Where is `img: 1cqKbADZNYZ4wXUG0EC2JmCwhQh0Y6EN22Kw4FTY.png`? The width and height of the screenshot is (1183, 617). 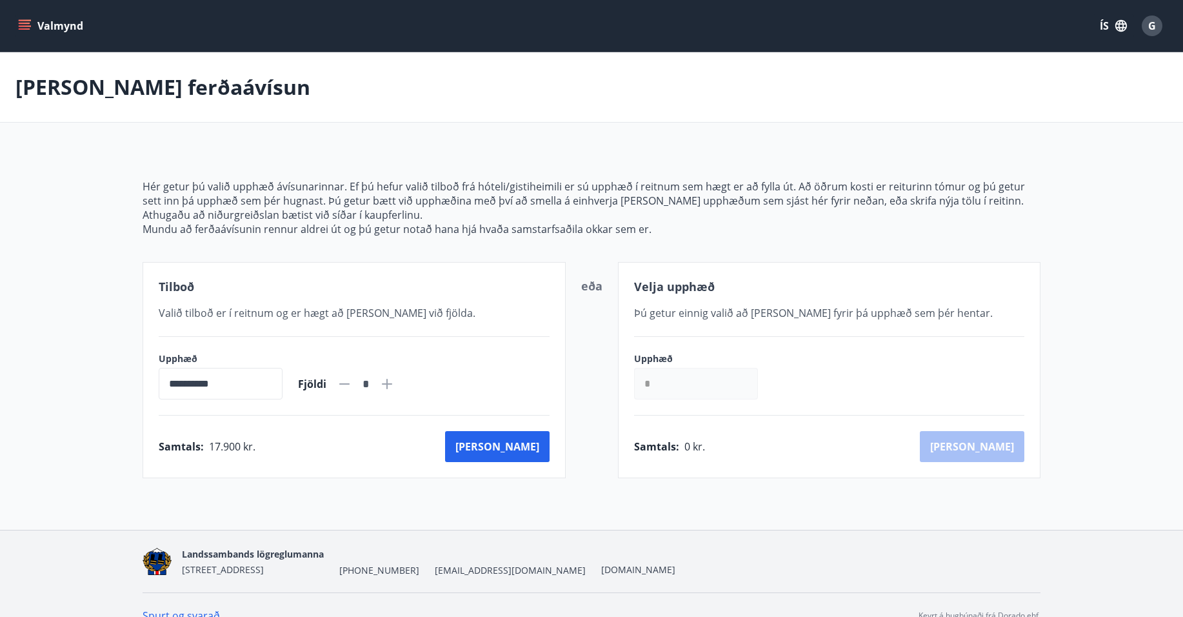
img: 1cqKbADZNYZ4wXUG0EC2JmCwhQh0Y6EN22Kw4FTY.png is located at coordinates (157, 561).